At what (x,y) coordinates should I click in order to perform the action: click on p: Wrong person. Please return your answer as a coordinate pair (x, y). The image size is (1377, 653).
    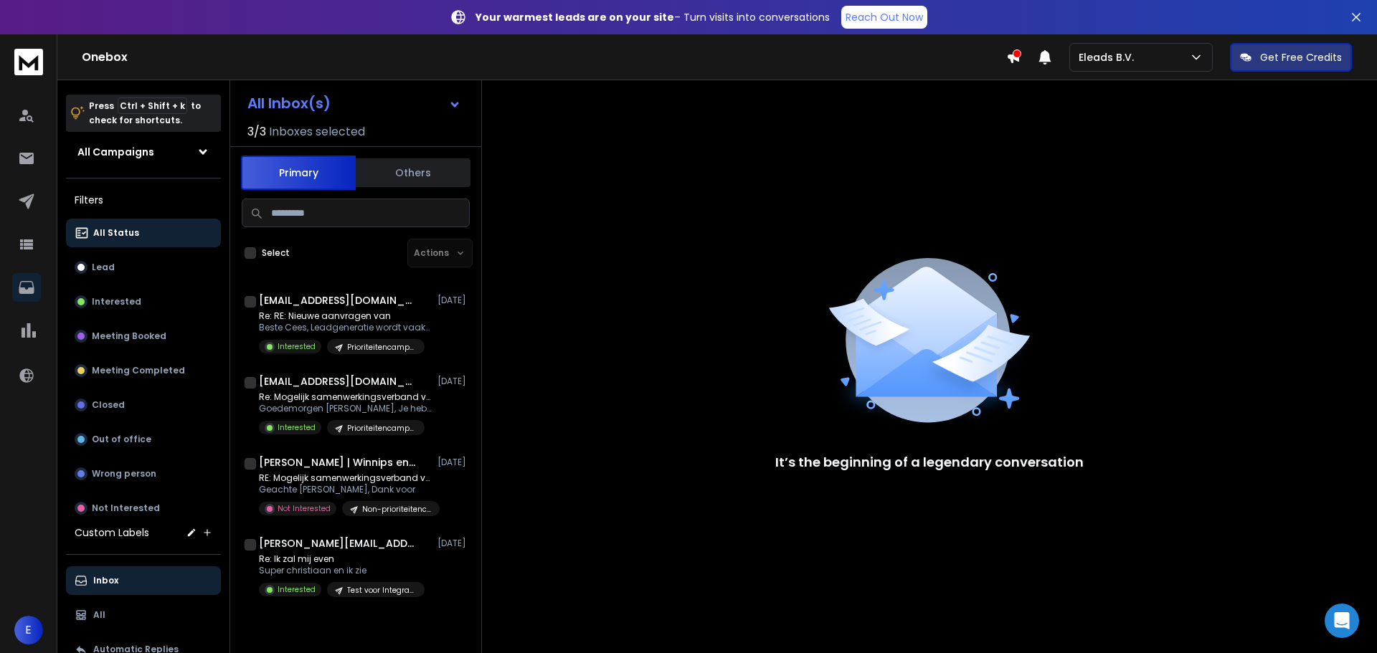
    Looking at the image, I should click on (124, 474).